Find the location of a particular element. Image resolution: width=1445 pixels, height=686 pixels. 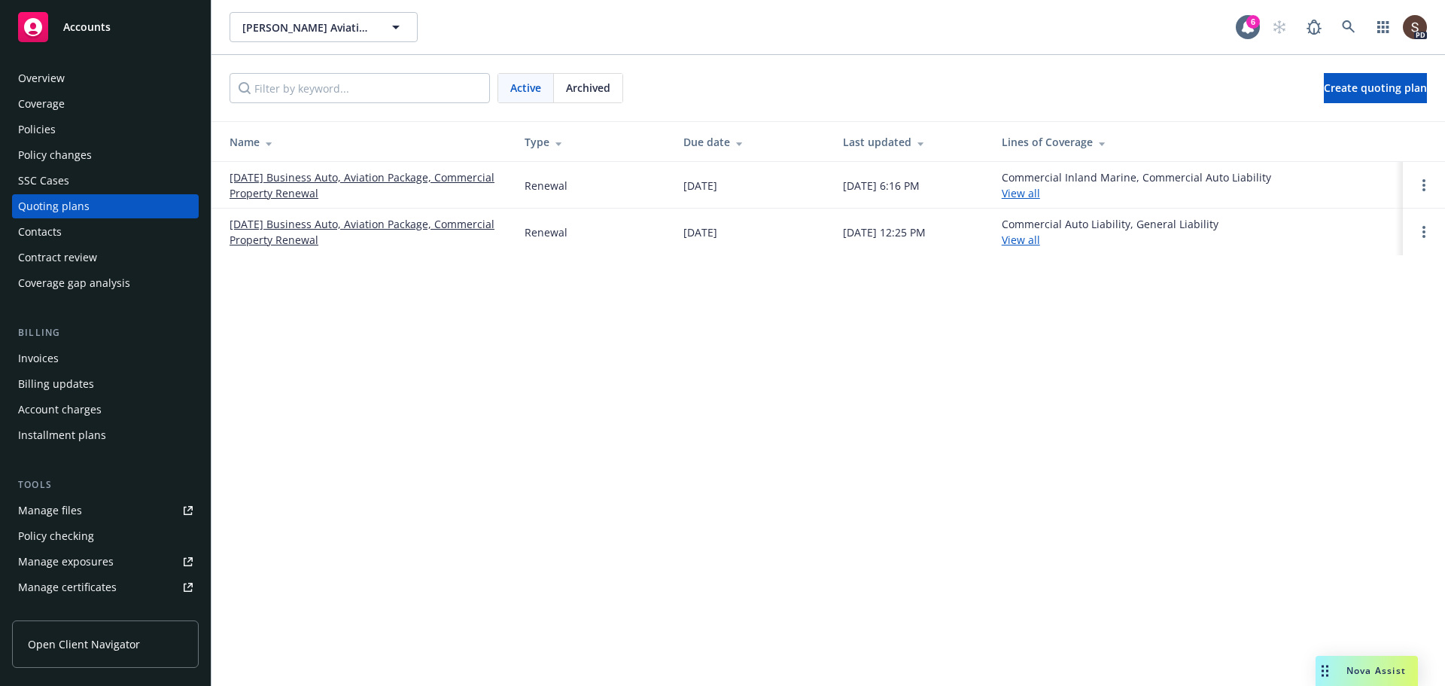

div: Drag to move is located at coordinates (1325, 671).